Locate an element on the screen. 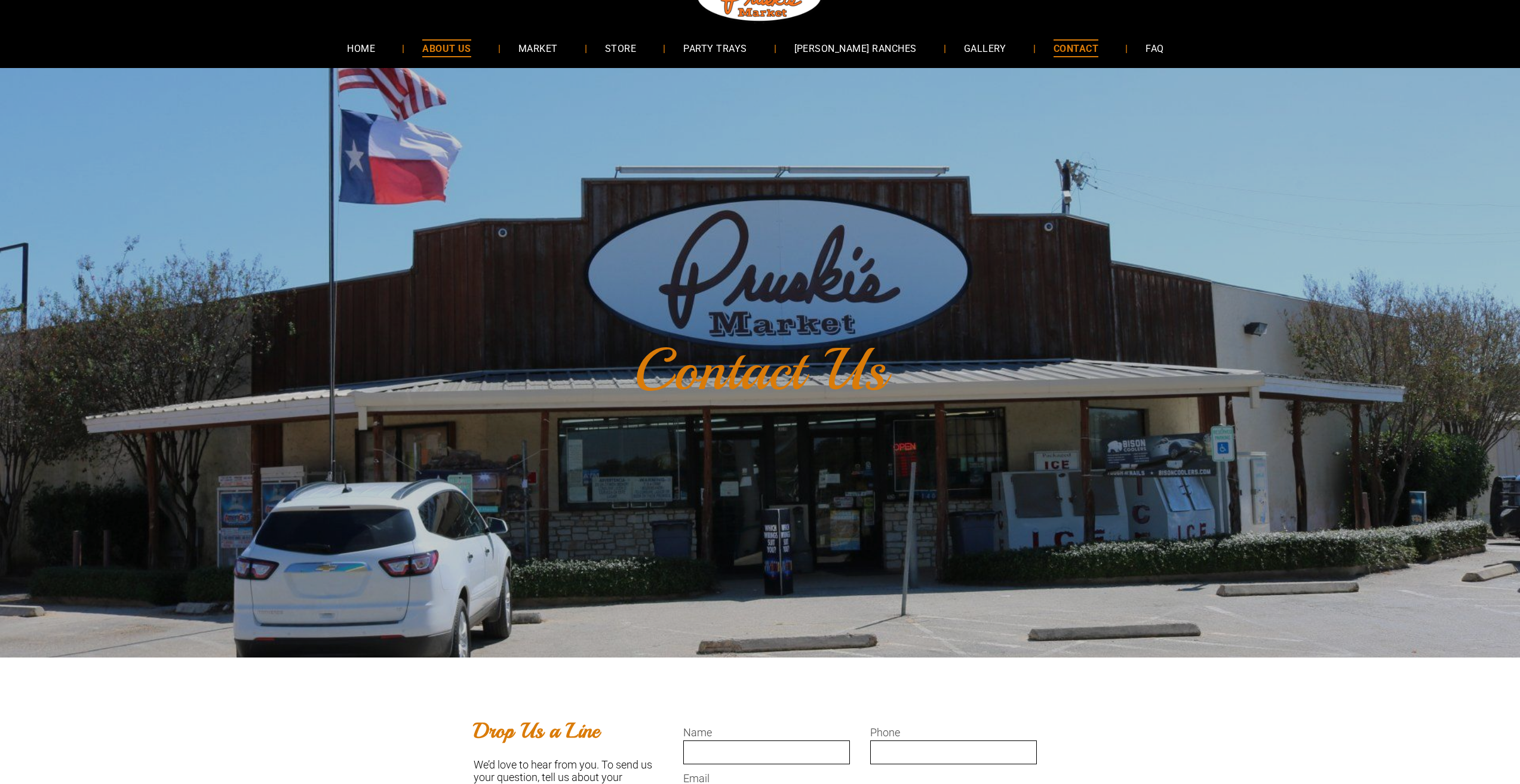 This screenshot has width=1520, height=784. a: CONTACT is located at coordinates (1075, 48).